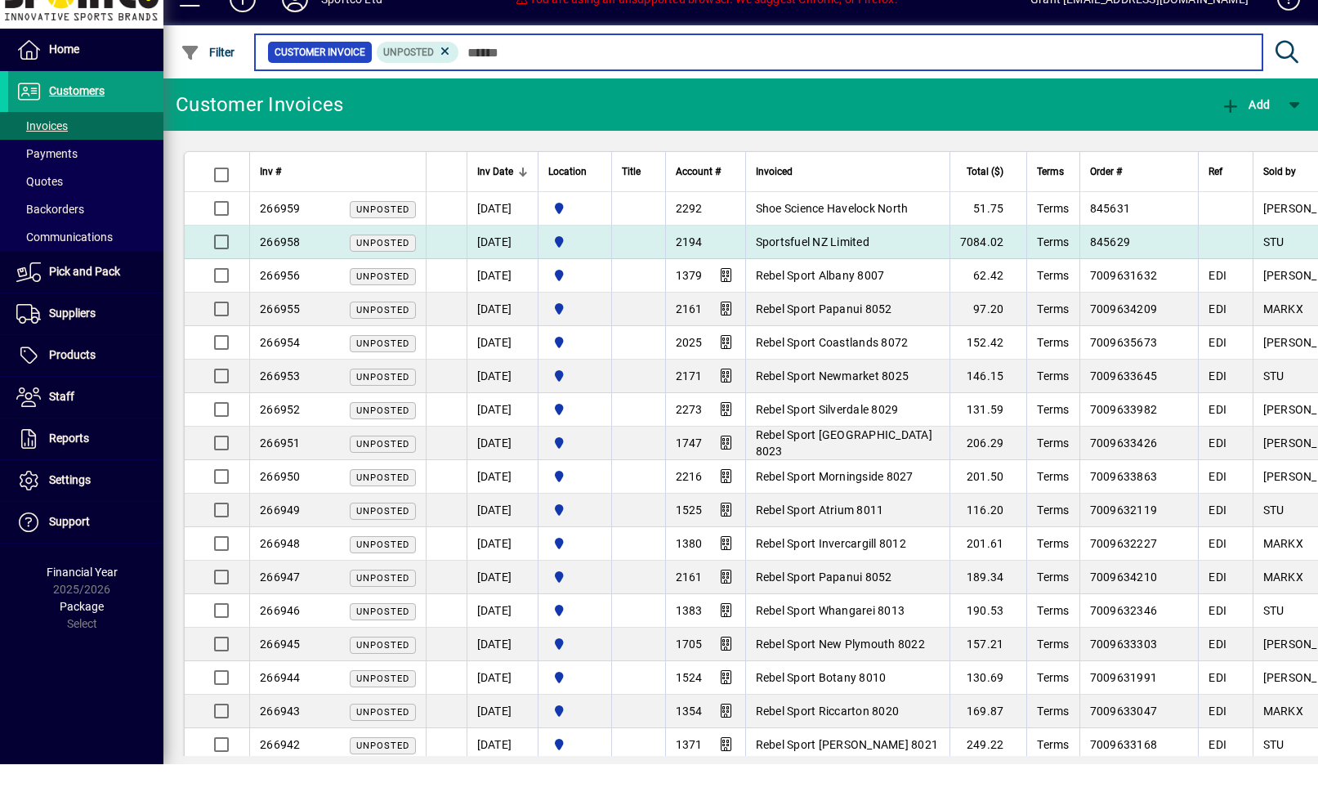 The height and width of the screenshot is (792, 1318). What do you see at coordinates (847, 199) in the screenshot?
I see `div: Invoiced` at bounding box center [847, 199].